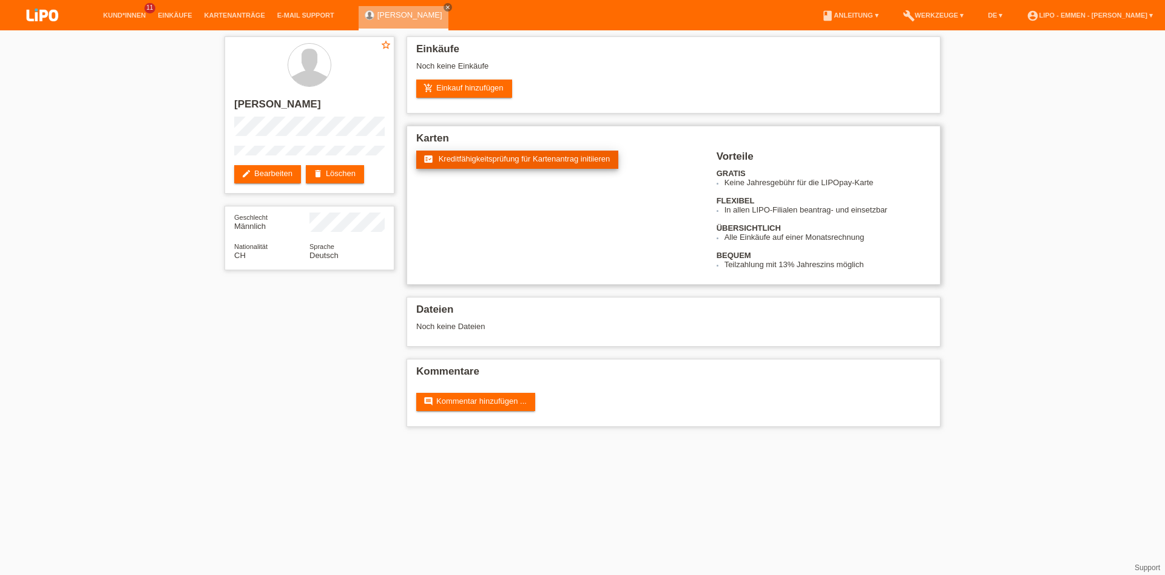 The height and width of the screenshot is (575, 1165). What do you see at coordinates (674, 141) in the screenshot?
I see `h2: Karten` at bounding box center [674, 141].